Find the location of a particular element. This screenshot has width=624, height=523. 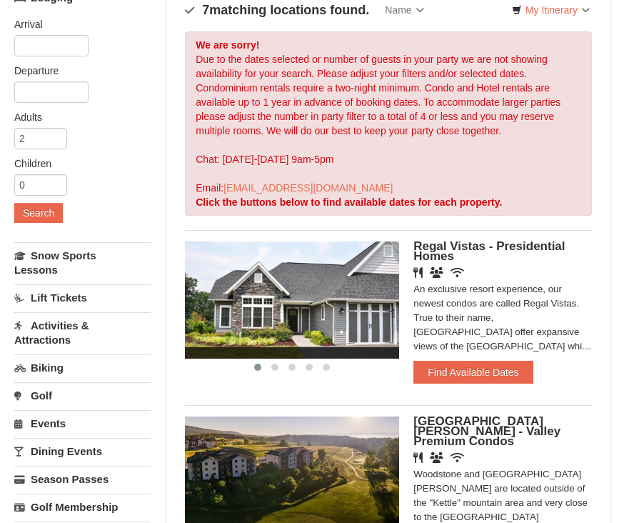

a: Snow Sports Lessons is located at coordinates (82, 262).